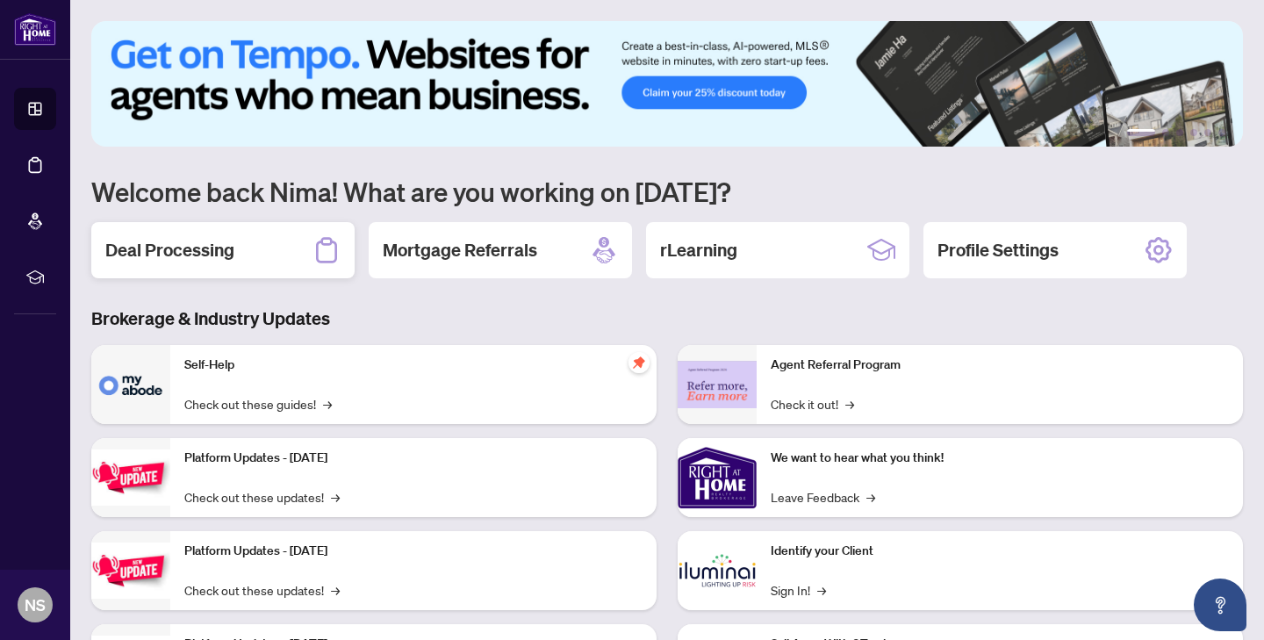  Describe the element at coordinates (131, 384) in the screenshot. I see `img: Self-Help` at that location.